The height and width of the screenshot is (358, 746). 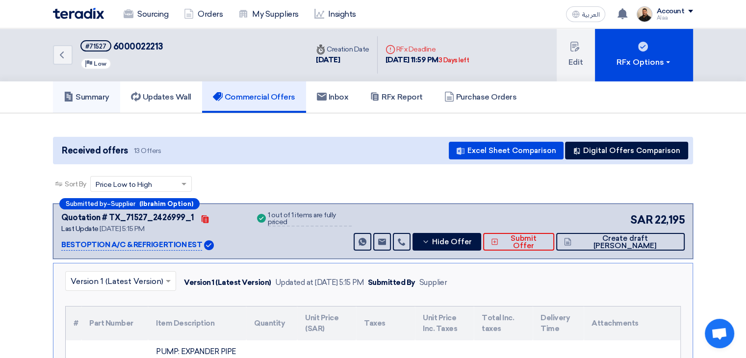 I want to click on span: SAR, so click(x=642, y=220).